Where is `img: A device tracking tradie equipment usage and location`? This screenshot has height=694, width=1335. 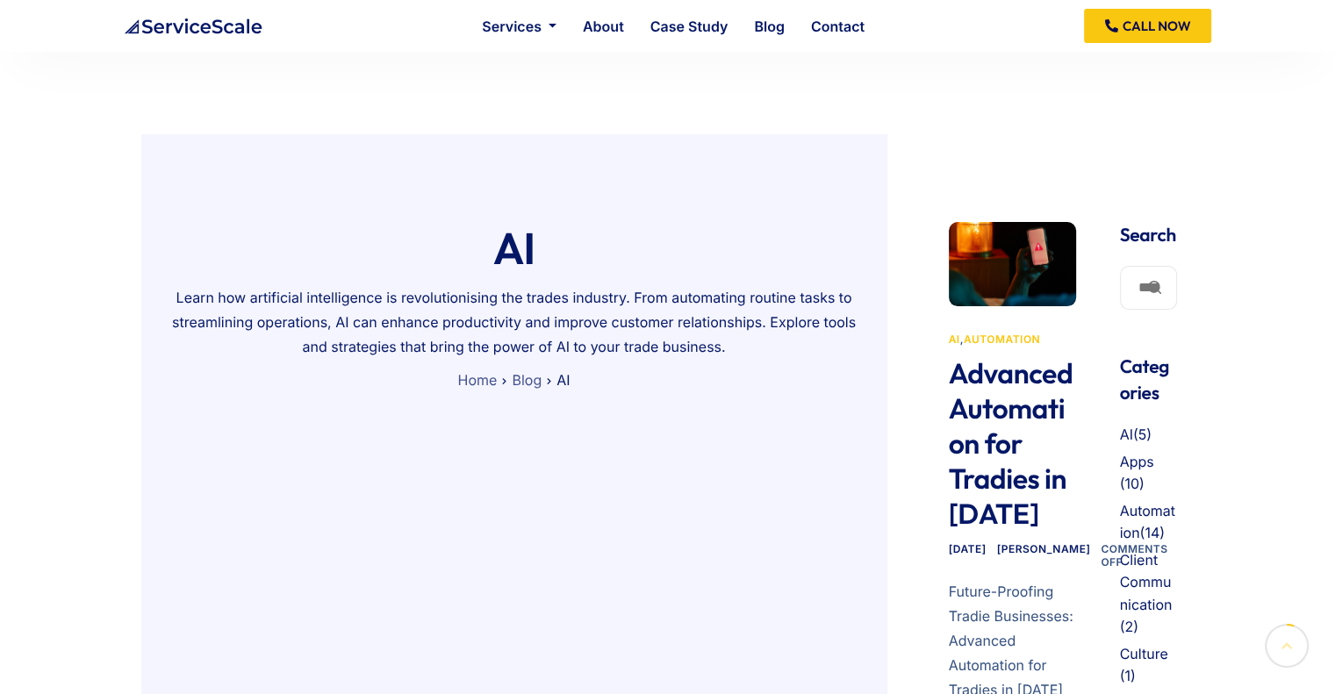
img: A device tracking tradie equipment usage and location is located at coordinates (1011, 263).